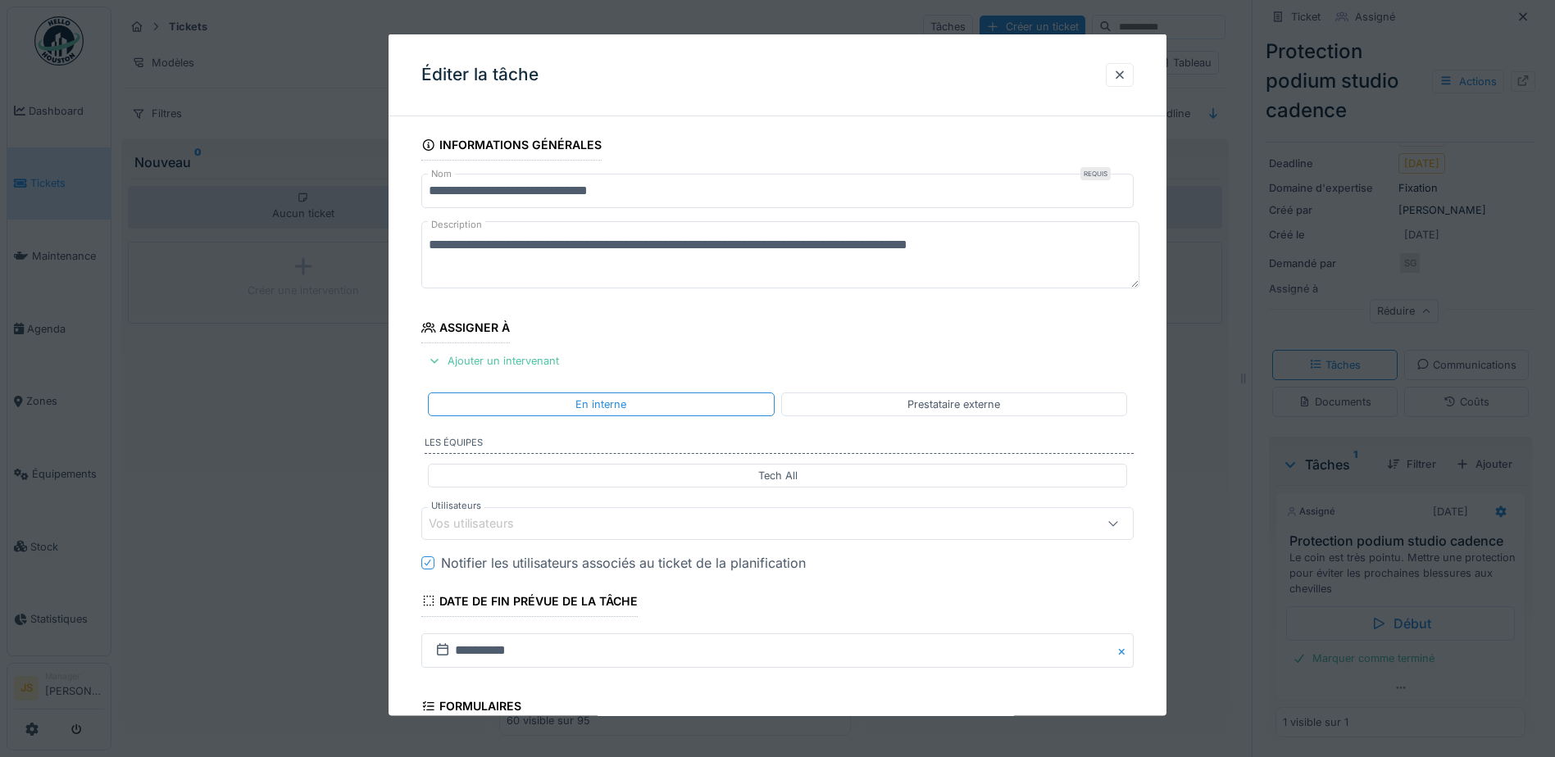 The width and height of the screenshot is (1555, 757). I want to click on label: Nom, so click(441, 174).